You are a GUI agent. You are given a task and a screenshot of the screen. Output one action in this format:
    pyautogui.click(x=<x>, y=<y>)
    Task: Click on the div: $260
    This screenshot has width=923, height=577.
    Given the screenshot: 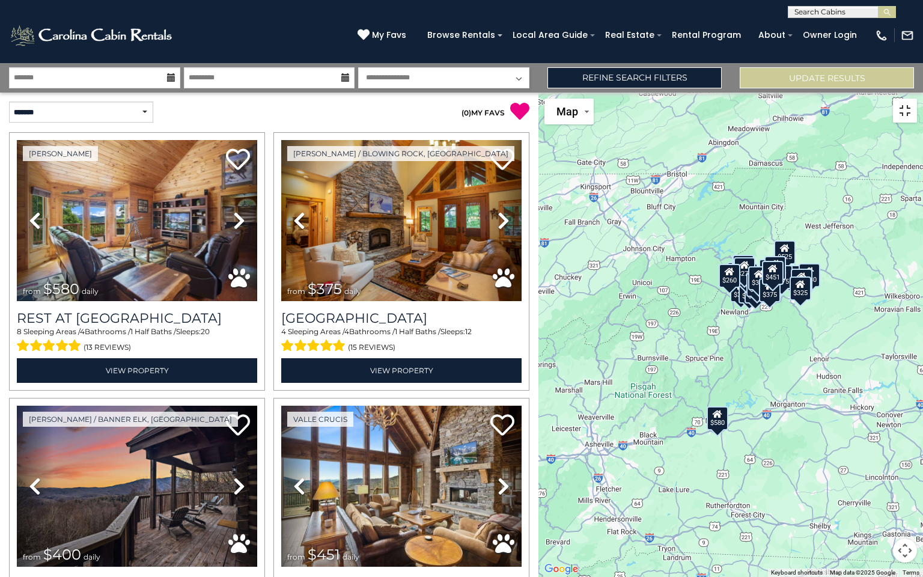 What is the action you would take?
    pyautogui.click(x=729, y=276)
    